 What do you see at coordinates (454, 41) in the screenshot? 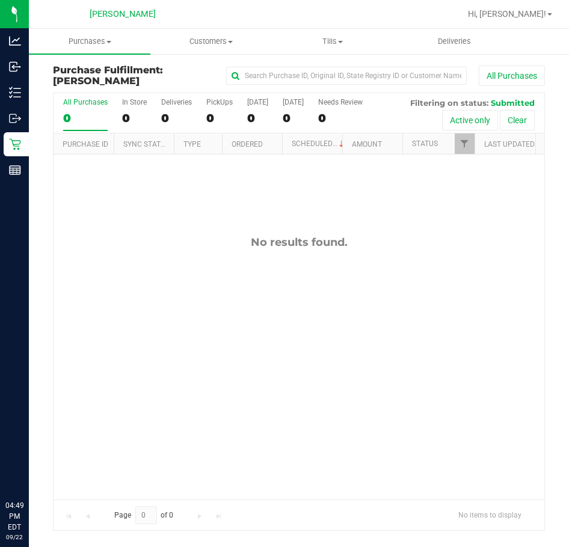
I see `a: Deliveries` at bounding box center [454, 41].